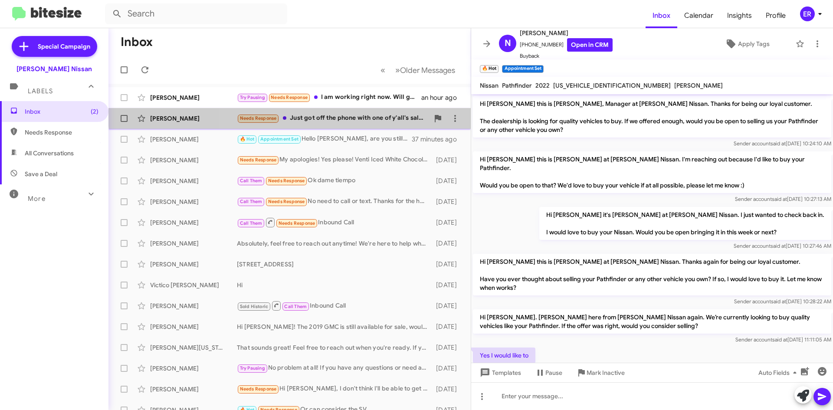 The width and height of the screenshot is (833, 410). What do you see at coordinates (779, 373) in the screenshot?
I see `span: Auto Fields` at bounding box center [779, 373].